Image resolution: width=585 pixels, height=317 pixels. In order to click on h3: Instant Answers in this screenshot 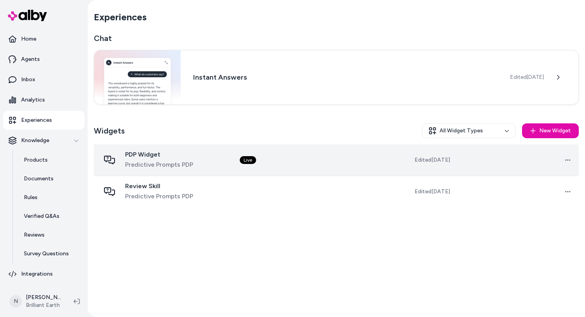, I will do `click(345, 77)`.